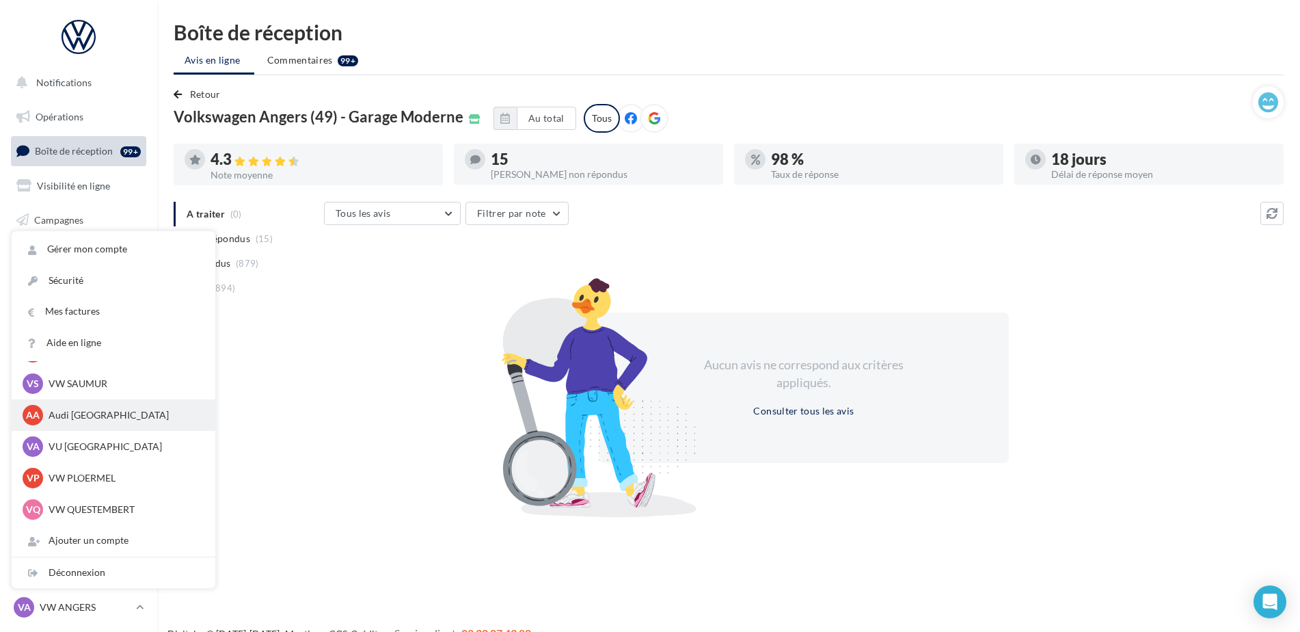  I want to click on a: Boîte de réception99+, so click(79, 150).